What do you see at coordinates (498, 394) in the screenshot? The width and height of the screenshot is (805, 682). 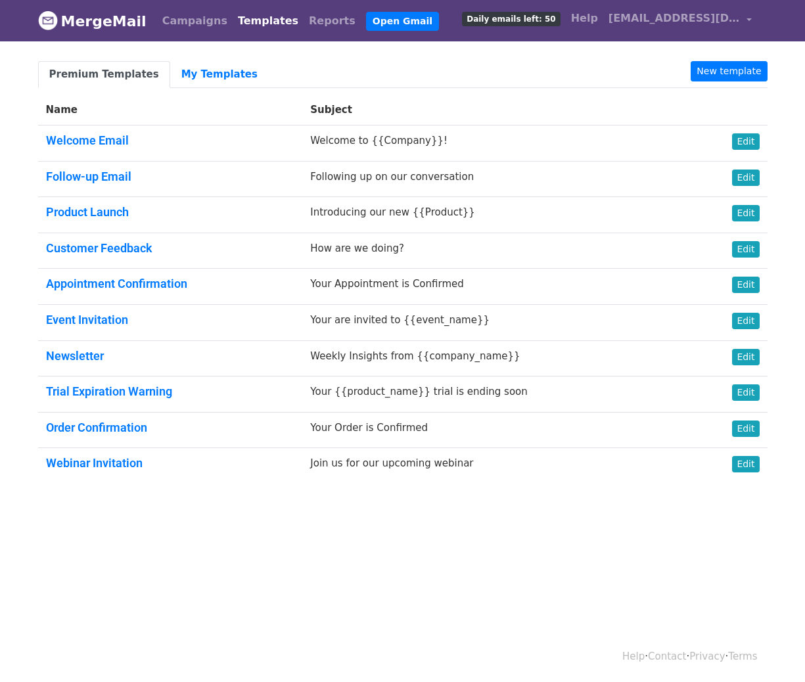 I see `td: Your {{product_name}} trial is ending soon` at bounding box center [498, 394].